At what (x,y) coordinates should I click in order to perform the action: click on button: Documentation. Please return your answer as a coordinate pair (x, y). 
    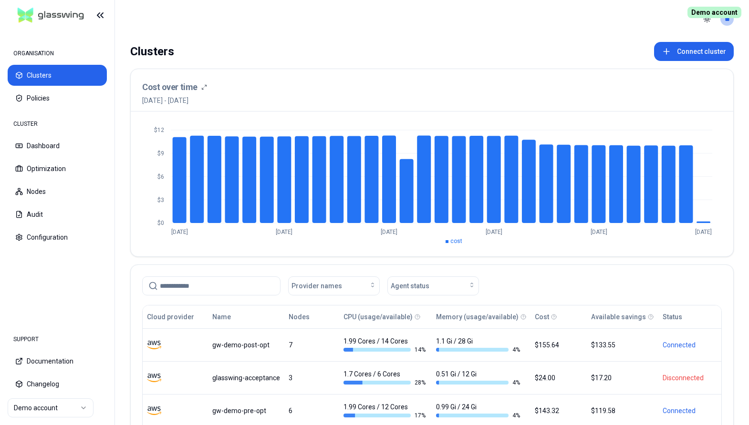
    Looking at the image, I should click on (57, 361).